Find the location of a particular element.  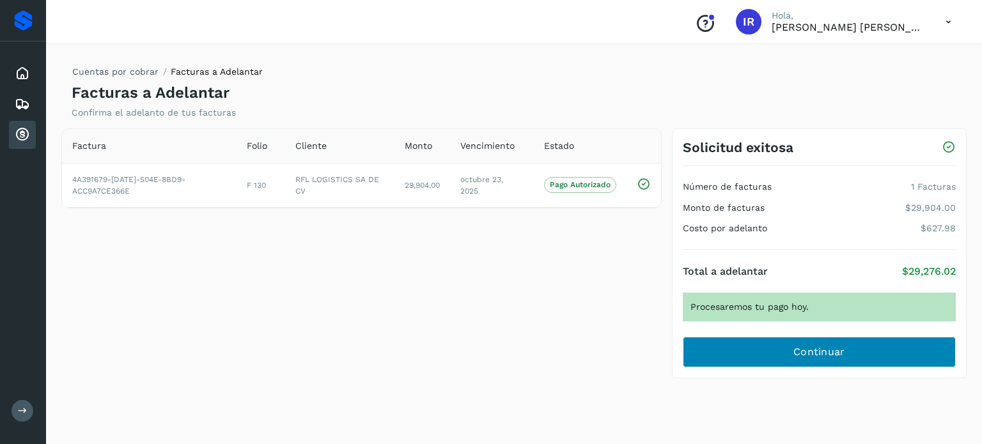

span: Monto is located at coordinates (418, 146).